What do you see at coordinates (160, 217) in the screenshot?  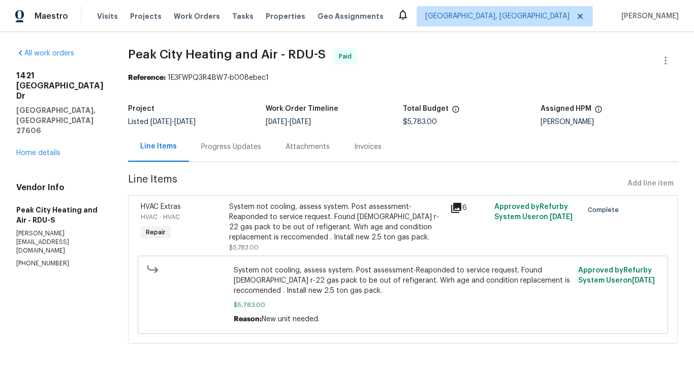 I see `span: HVAC - HVAC` at bounding box center [160, 217].